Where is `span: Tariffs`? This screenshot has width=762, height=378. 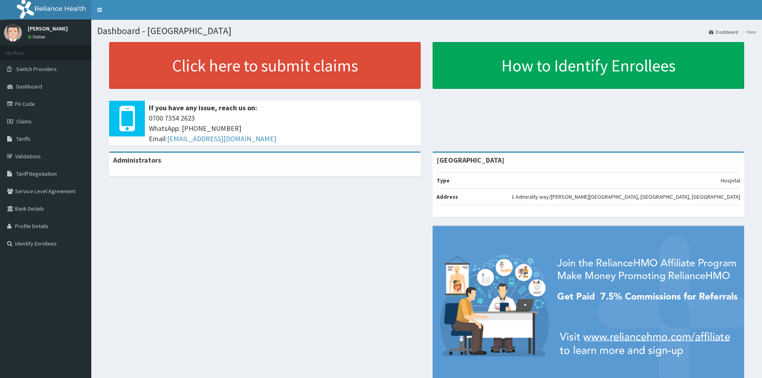
span: Tariffs is located at coordinates (23, 139).